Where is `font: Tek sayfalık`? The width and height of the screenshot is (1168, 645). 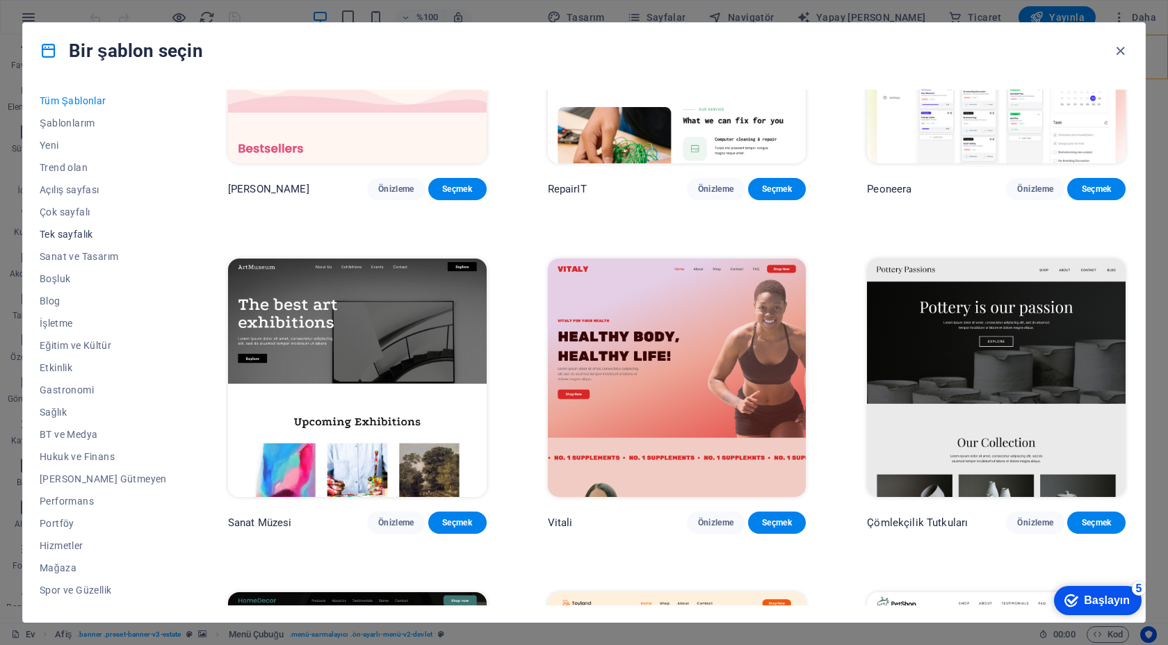
font: Tek sayfalık is located at coordinates (66, 234).